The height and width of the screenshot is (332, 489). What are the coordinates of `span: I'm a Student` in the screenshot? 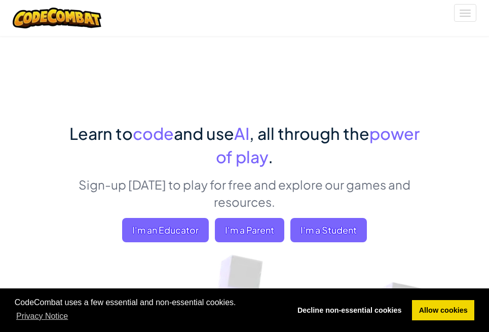 It's located at (328, 230).